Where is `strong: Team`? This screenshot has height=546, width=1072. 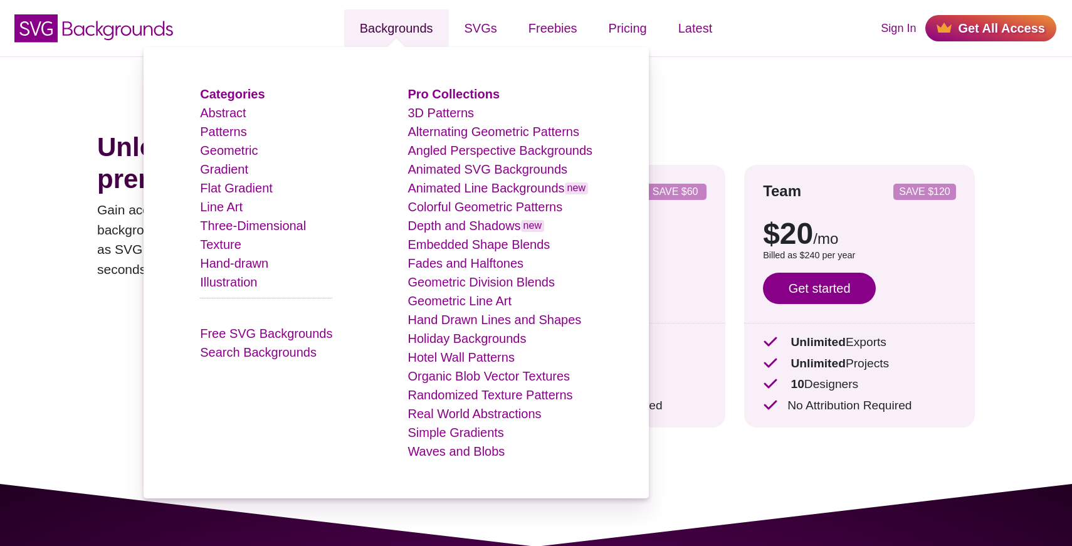 strong: Team is located at coordinates (782, 191).